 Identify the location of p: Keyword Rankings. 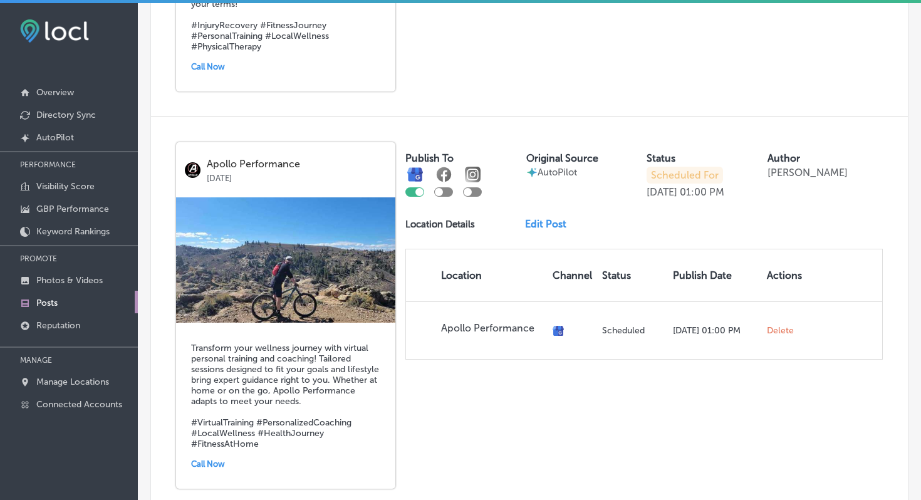
(73, 231).